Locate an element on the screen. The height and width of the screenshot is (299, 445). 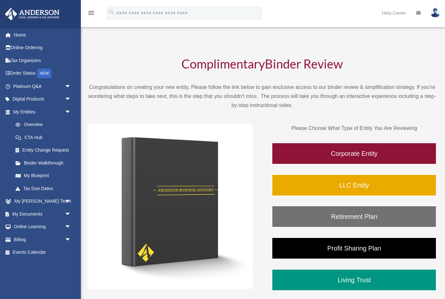
a: Platinum Q&Aarrow_drop_down is located at coordinates (43, 86).